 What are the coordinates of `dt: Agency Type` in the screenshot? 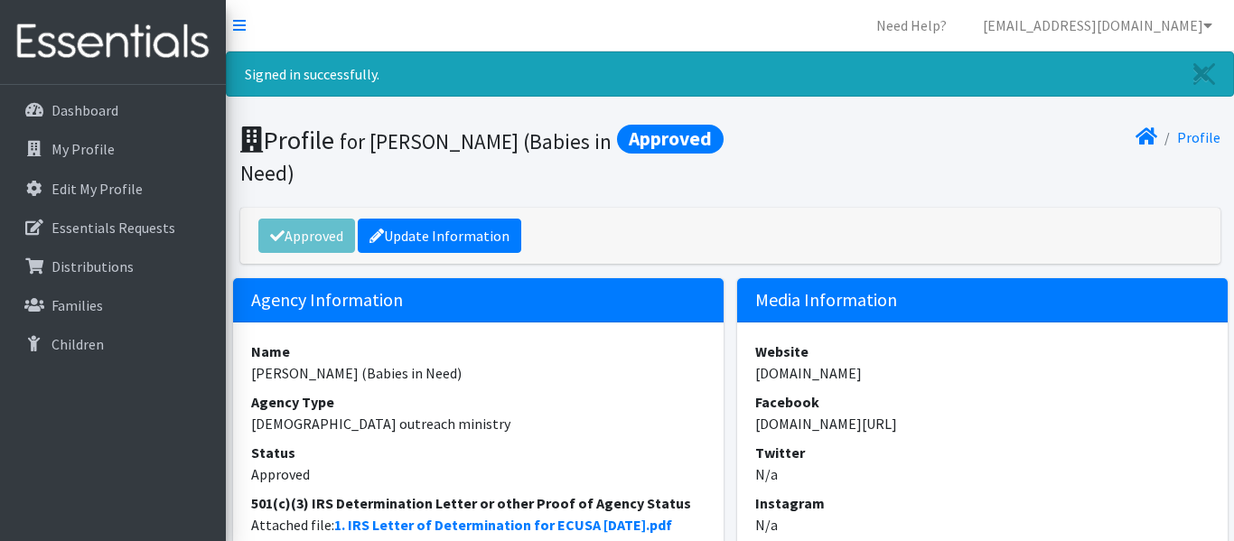 It's located at (478, 402).